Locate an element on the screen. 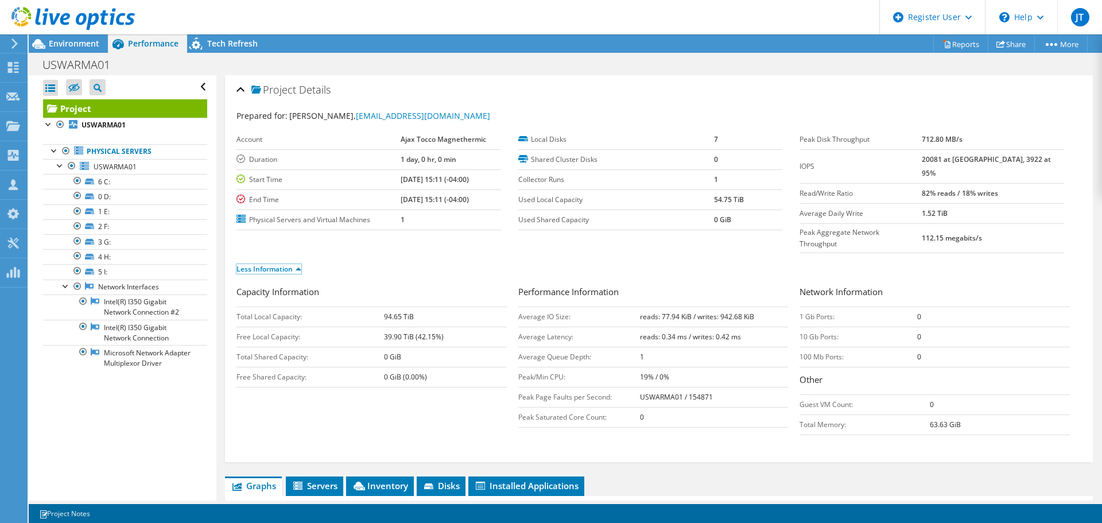 The height and width of the screenshot is (523, 1102). td: Free Shared Capacity: is located at coordinates (310, 377).